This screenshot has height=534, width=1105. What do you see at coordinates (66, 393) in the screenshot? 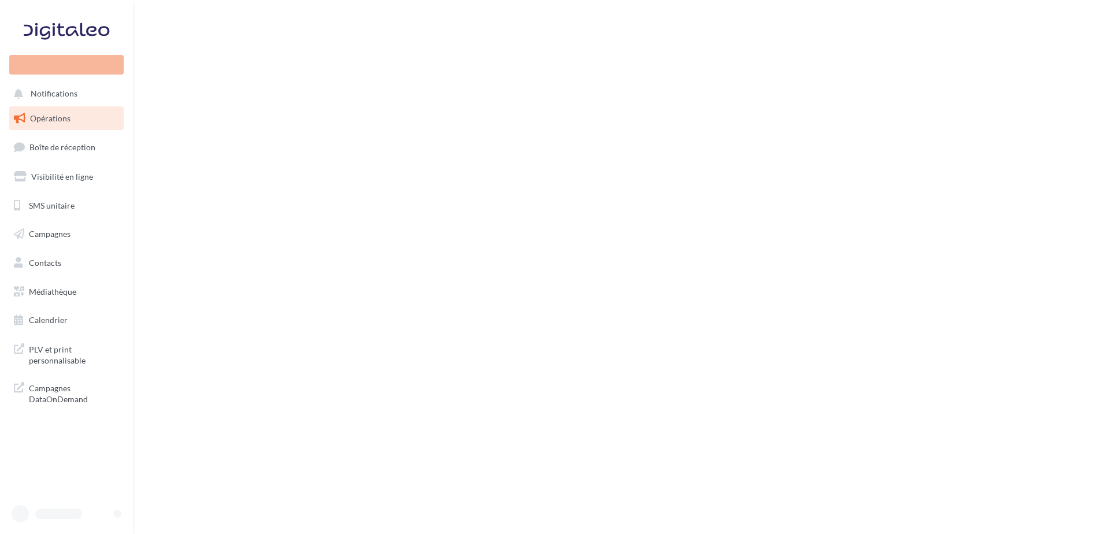
I see `a: Campagnes DataOnDemand` at bounding box center [66, 393].